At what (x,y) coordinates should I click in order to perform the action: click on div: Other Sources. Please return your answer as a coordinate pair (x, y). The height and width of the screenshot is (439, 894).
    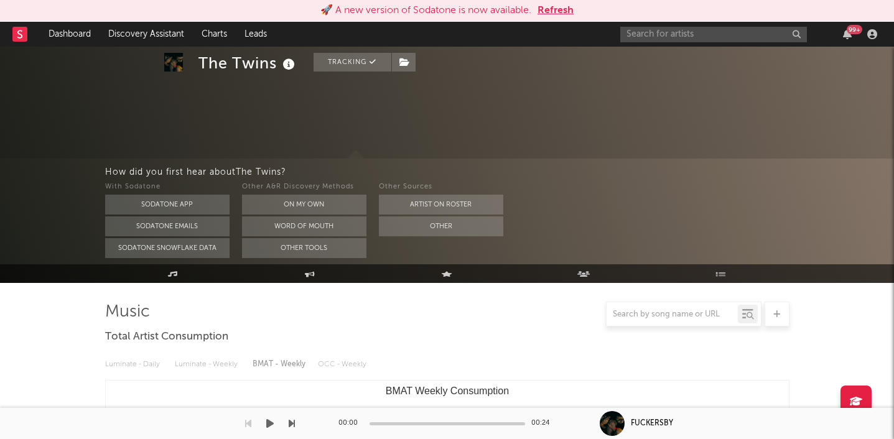
    Looking at the image, I should click on (441, 187).